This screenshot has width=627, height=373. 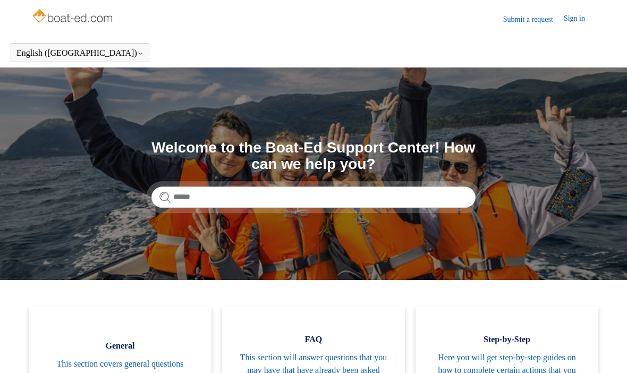 What do you see at coordinates (507, 340) in the screenshot?
I see `span: Step-by-Step` at bounding box center [507, 340].